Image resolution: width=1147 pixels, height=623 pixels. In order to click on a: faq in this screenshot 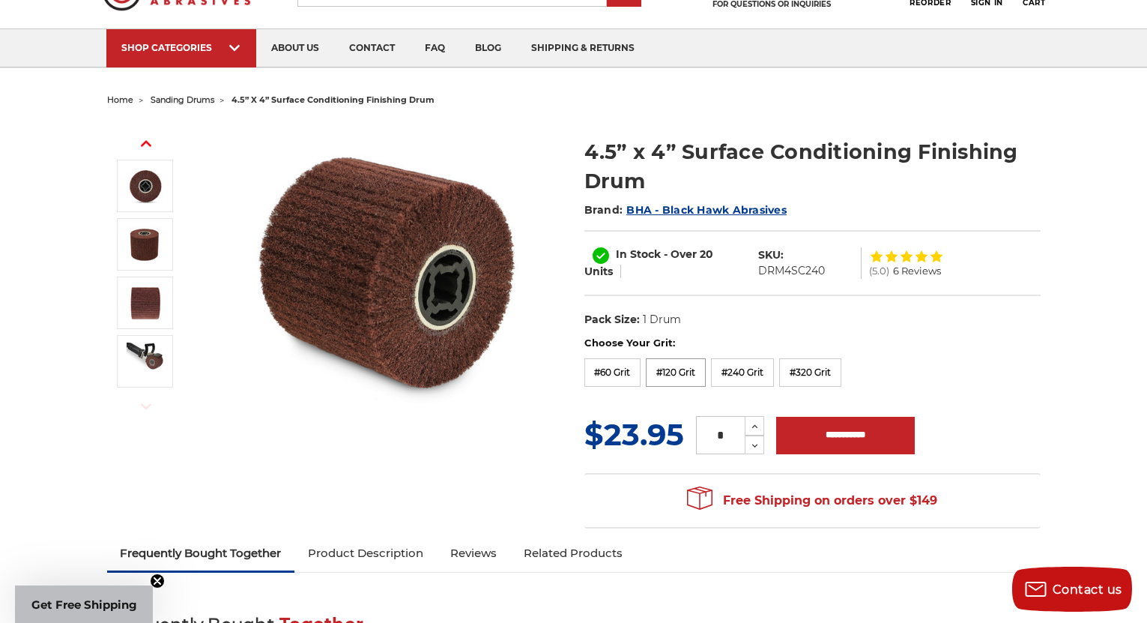, I will do `click(435, 48)`.